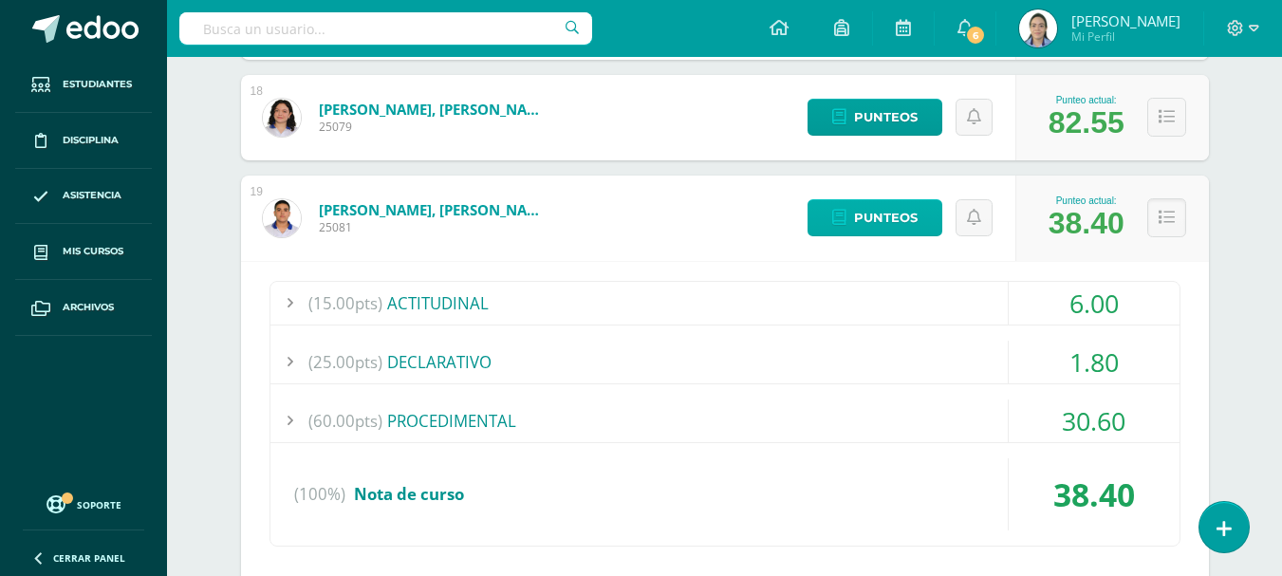 The height and width of the screenshot is (576, 1282). What do you see at coordinates (99, 505) in the screenshot?
I see `span: Soporte` at bounding box center [99, 505].